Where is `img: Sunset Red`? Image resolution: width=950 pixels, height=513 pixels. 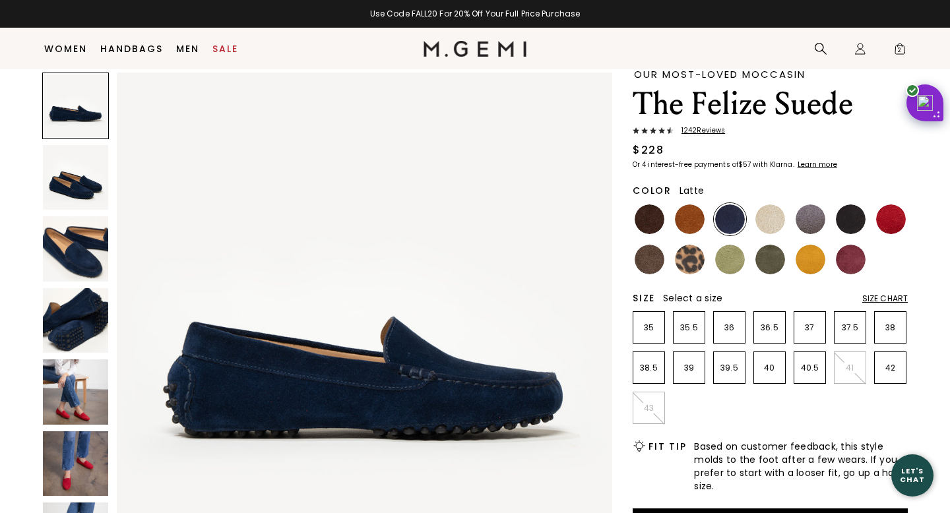
img: Sunset Red is located at coordinates (891, 219).